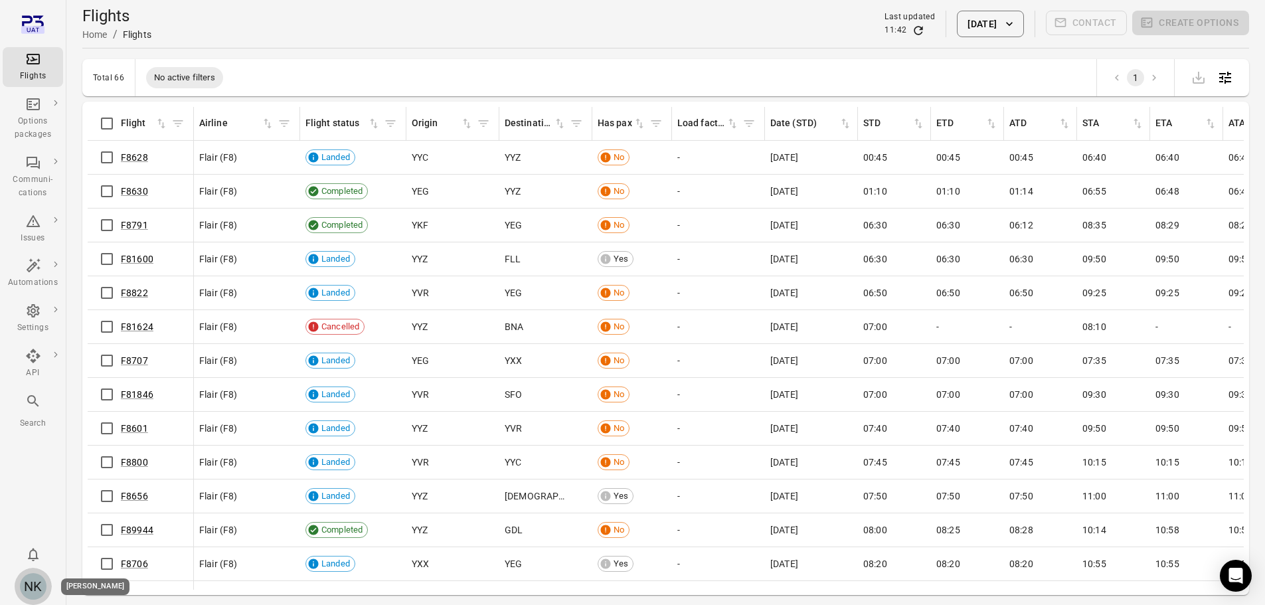  I want to click on a: F81846, so click(137, 394).